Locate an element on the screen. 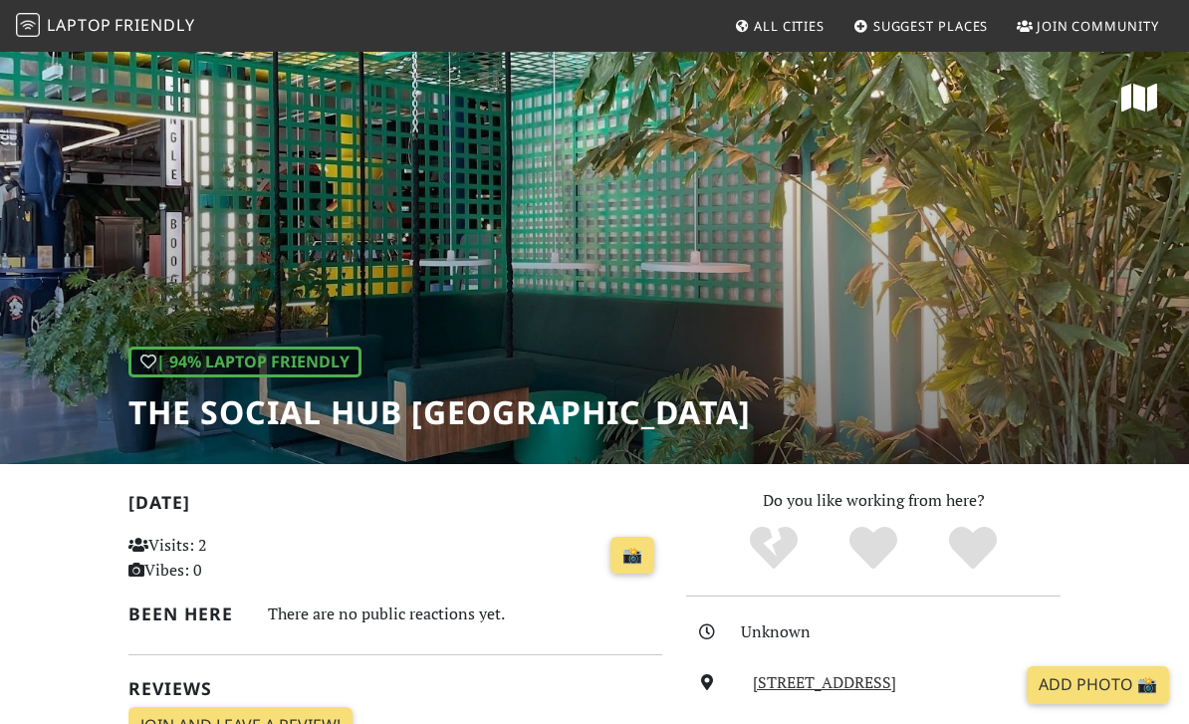 Image resolution: width=1189 pixels, height=724 pixels. span: Suggest Places is located at coordinates (931, 26).